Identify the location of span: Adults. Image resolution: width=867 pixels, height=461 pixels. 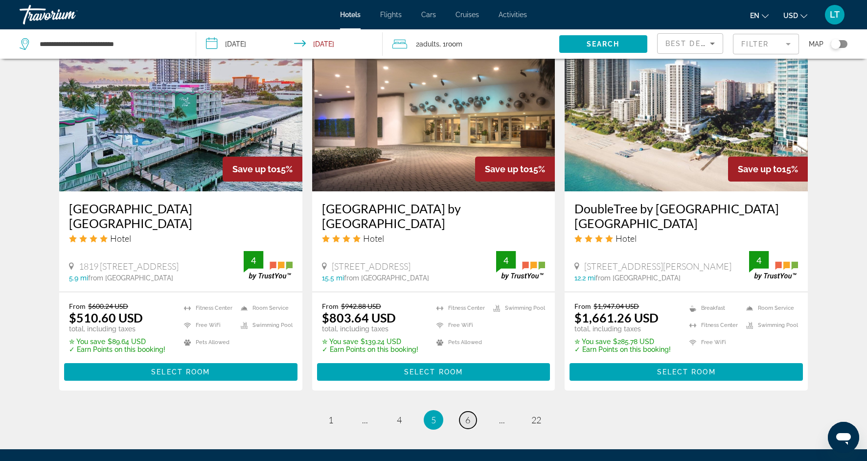
(429, 44).